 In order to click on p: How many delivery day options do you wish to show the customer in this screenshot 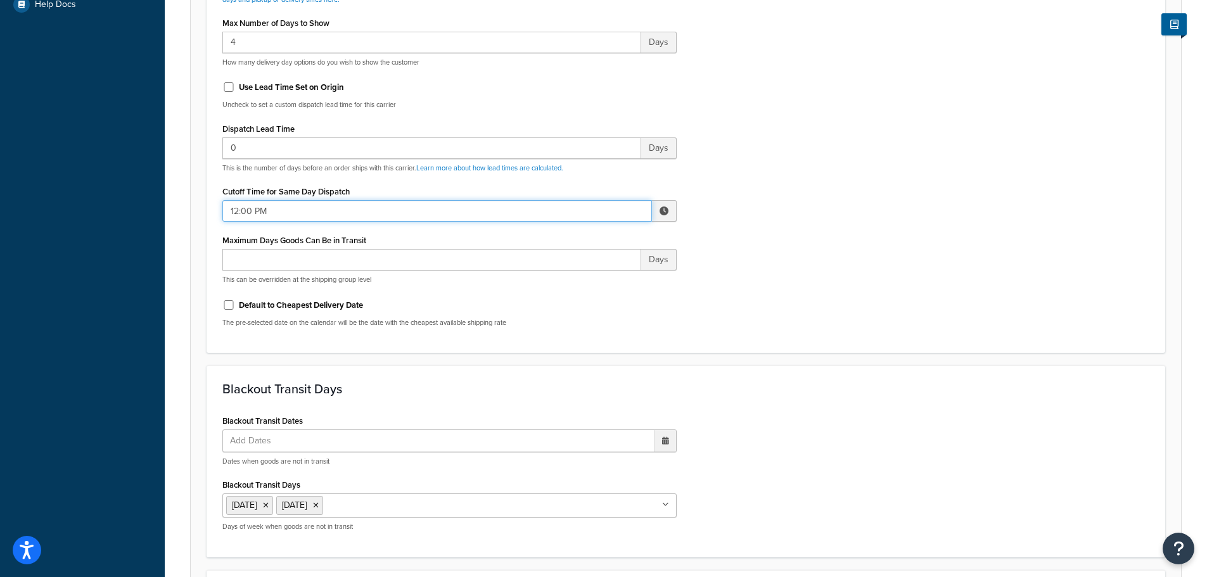, I will do `click(449, 62)`.